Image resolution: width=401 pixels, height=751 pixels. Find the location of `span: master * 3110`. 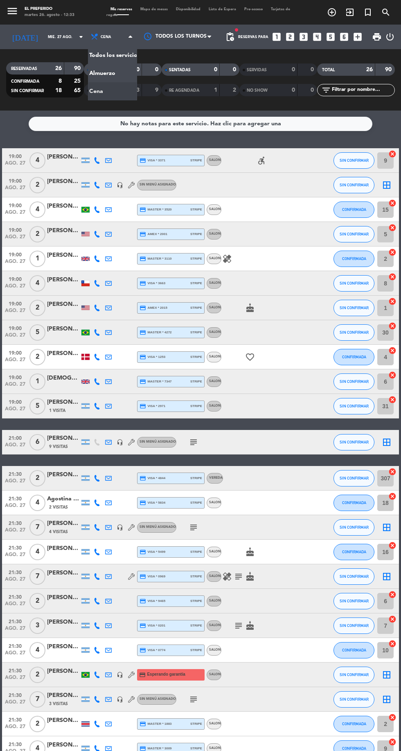

span: master * 3110 is located at coordinates (156, 259).